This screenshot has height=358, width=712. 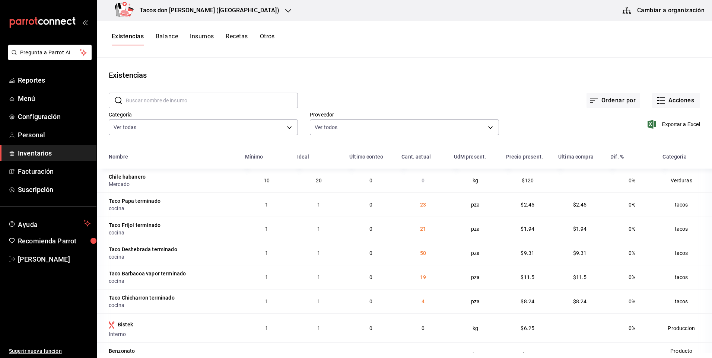 I want to click on span: $6.25, so click(x=528, y=329).